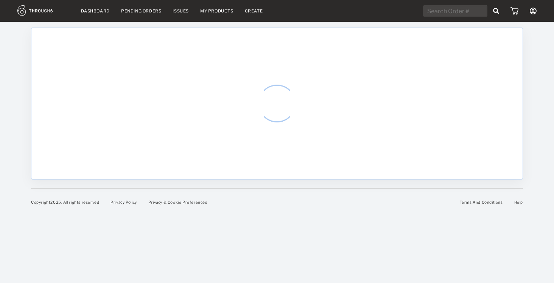 Image resolution: width=554 pixels, height=283 pixels. Describe the element at coordinates (481, 202) in the screenshot. I see `a: Terms And Conditions` at that location.